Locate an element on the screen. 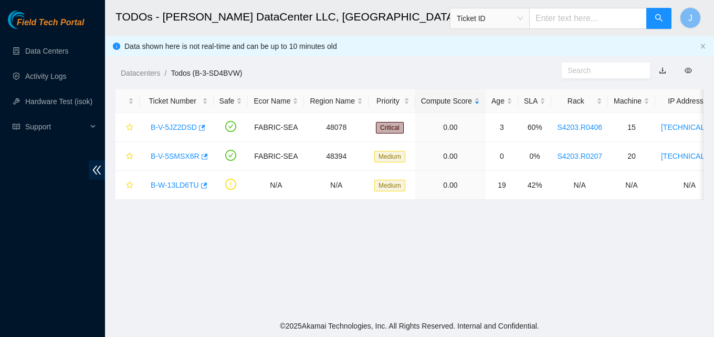 Image resolution: width=714 pixels, height=337 pixels. a: download is located at coordinates (663, 70).